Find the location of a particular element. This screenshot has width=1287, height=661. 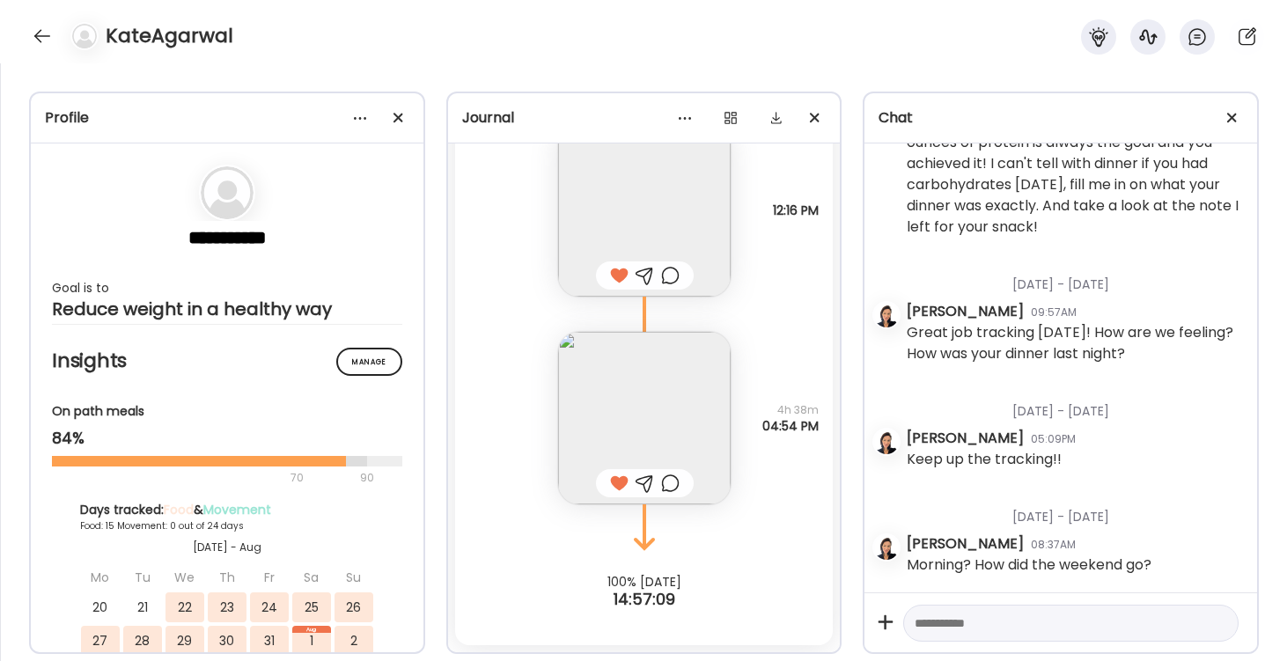

div: 26 is located at coordinates (354, 607).